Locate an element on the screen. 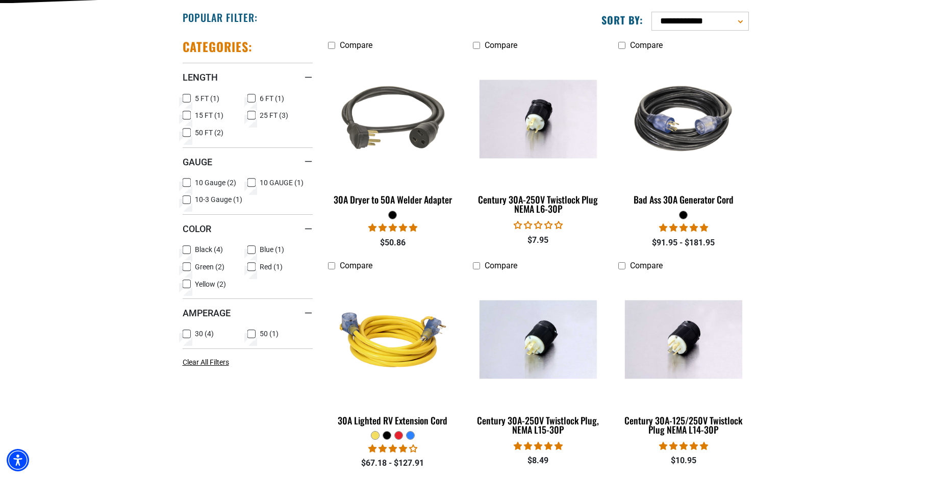 This screenshot has width=931, height=478. a: black Bad Ass 30A Generator Cord is located at coordinates (683, 133).